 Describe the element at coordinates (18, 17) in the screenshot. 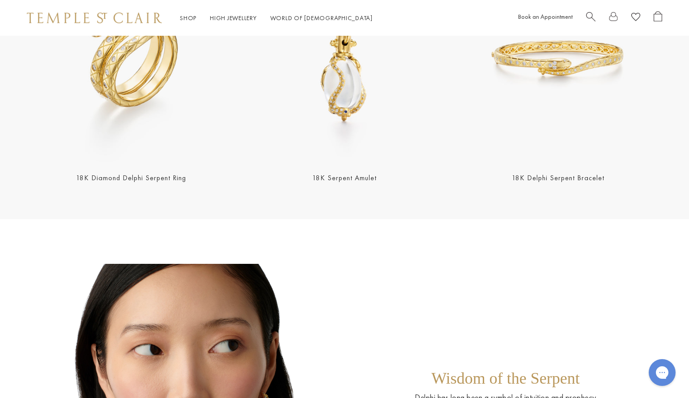

I see `button: Gorgias live chat` at that location.